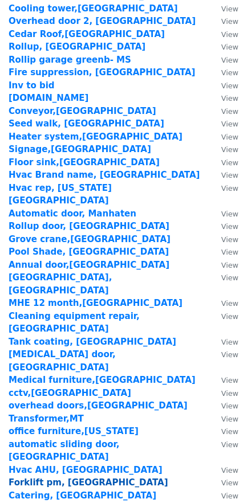 The image size is (247, 503). What do you see at coordinates (31, 85) in the screenshot?
I see `a: Inv to bid` at bounding box center [31, 85].